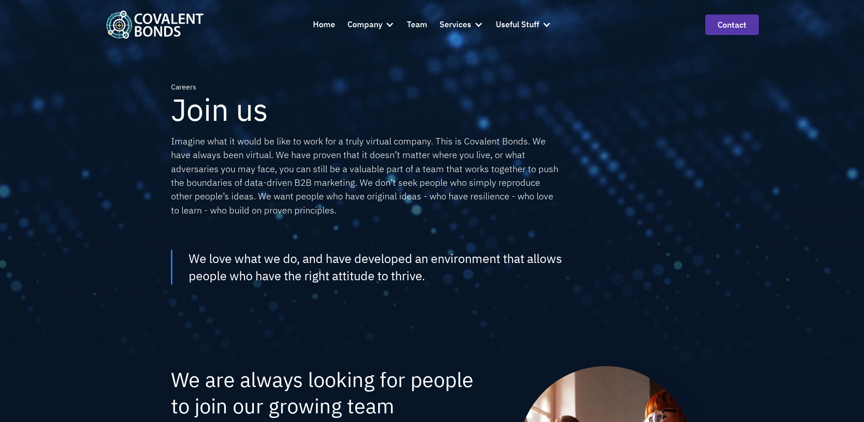 The width and height of the screenshot is (864, 422). Describe the element at coordinates (155, 24) in the screenshot. I see `a: home` at that location.